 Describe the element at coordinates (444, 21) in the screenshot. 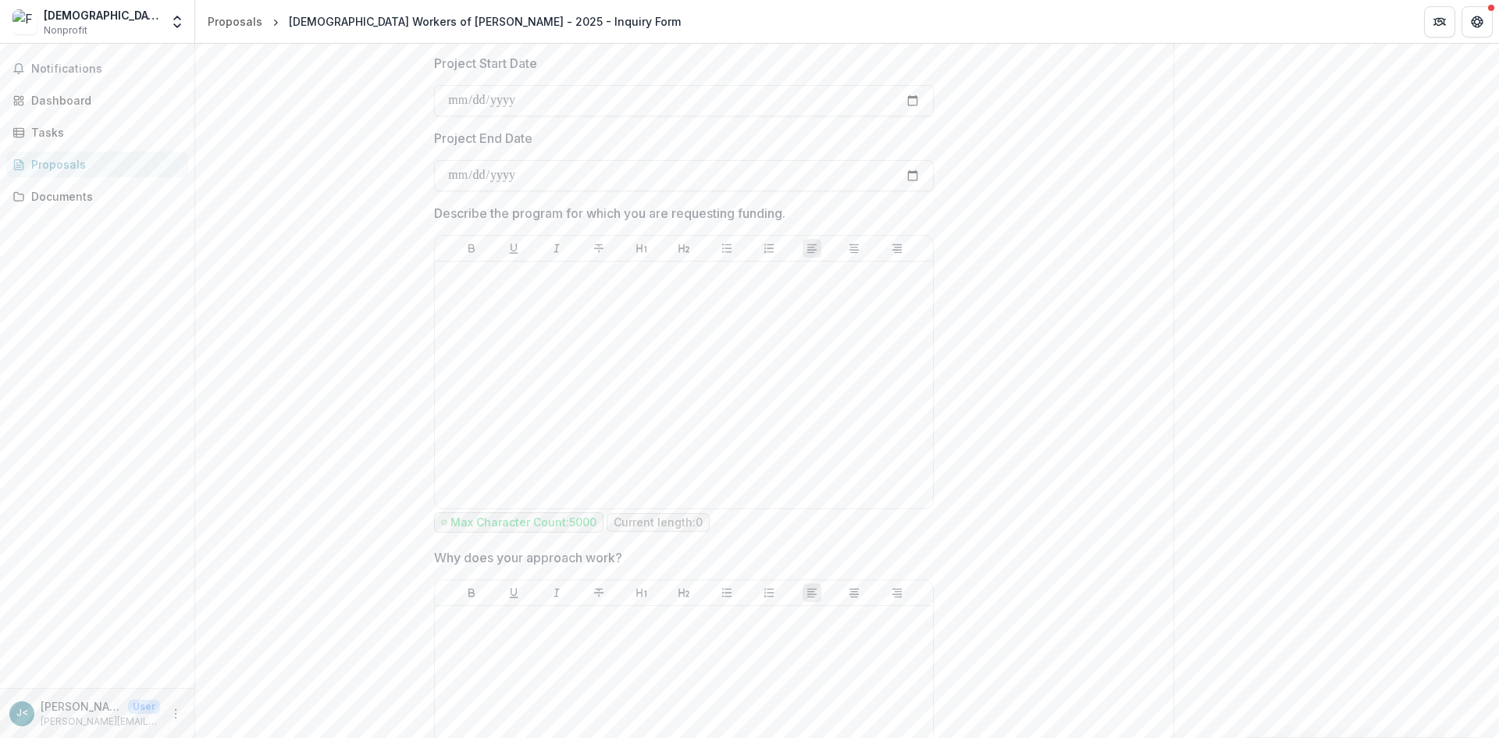

I see `nav: breadcrumb` at that location.